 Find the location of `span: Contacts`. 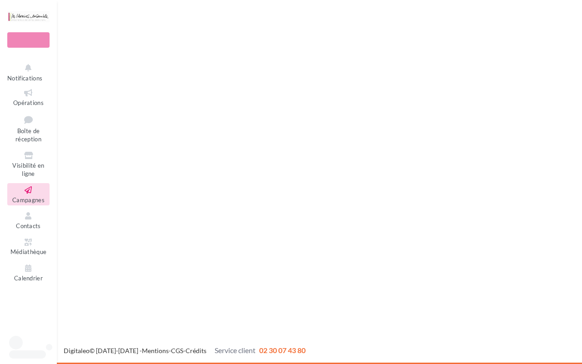

span: Contacts is located at coordinates (28, 226).